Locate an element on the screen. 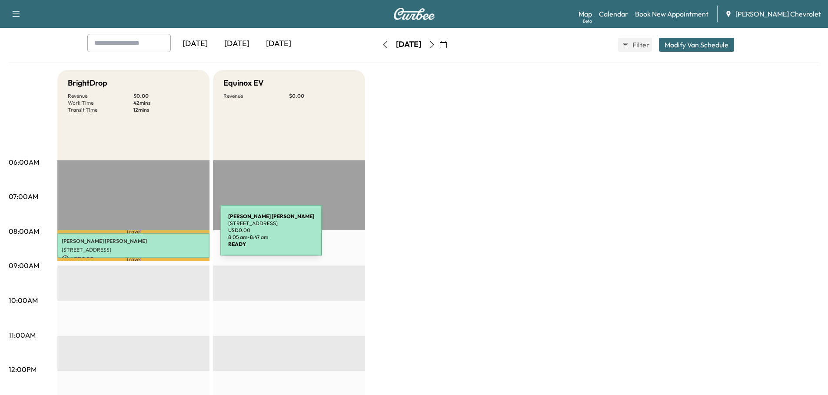 This screenshot has height=395, width=828. a: Book New Appointment is located at coordinates (671, 14).